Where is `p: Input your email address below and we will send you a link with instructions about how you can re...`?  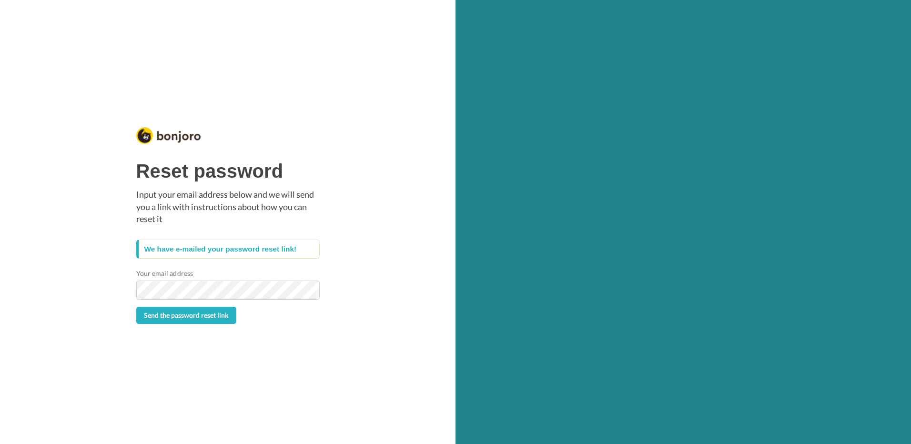
p: Input your email address below and we will send you a link with instructions about how you can re... is located at coordinates (228, 207).